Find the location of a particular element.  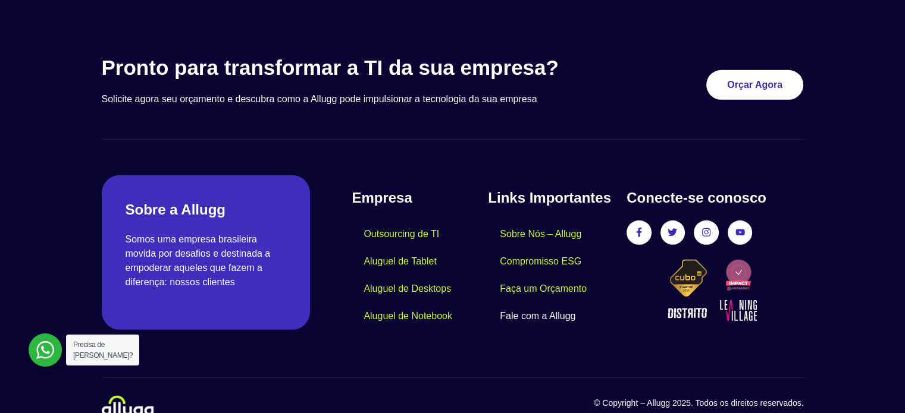

a: Fale com a Allugg is located at coordinates (537, 317).